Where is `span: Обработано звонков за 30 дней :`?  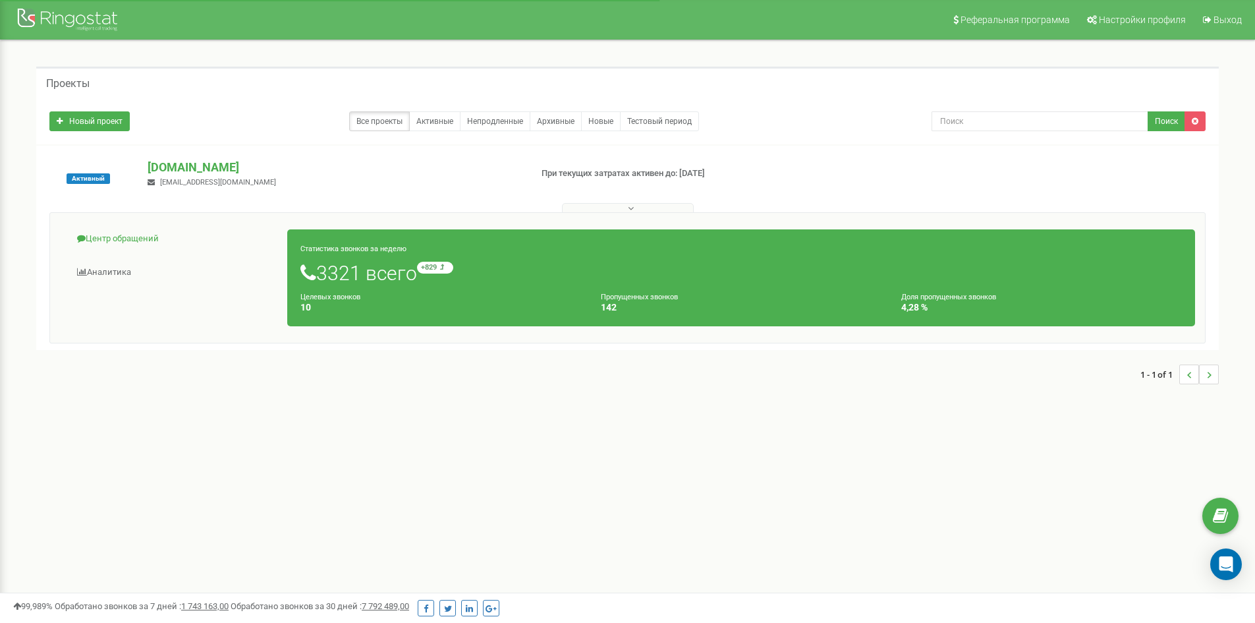 span: Обработано звонков за 30 дней : is located at coordinates (319, 605).